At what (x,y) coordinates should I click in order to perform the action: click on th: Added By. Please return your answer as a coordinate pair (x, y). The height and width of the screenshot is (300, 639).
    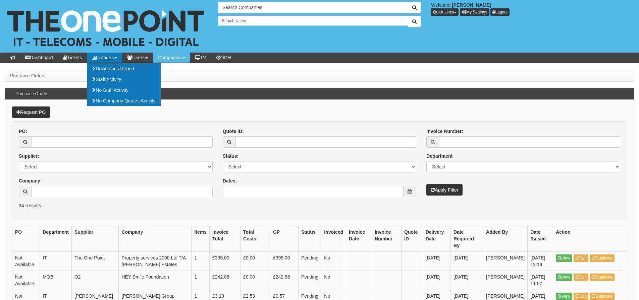
    Looking at the image, I should click on (505, 239).